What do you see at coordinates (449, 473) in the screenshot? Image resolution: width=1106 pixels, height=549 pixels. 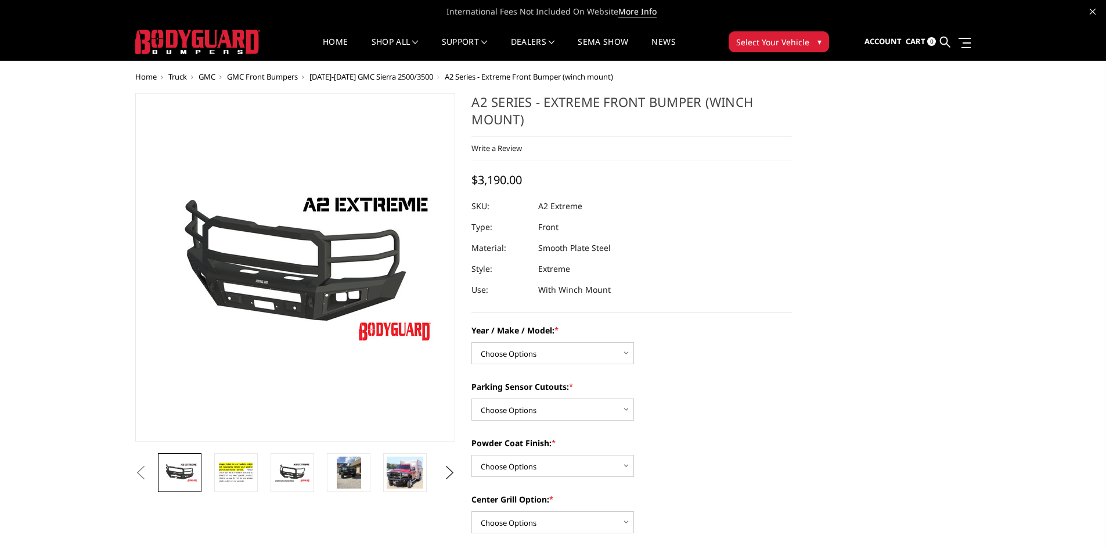 I see `button: Next` at bounding box center [449, 473].